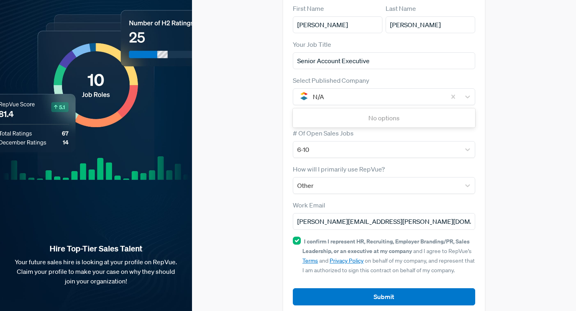 This screenshot has height=311, width=576. I want to click on a: Privacy Policy, so click(346, 261).